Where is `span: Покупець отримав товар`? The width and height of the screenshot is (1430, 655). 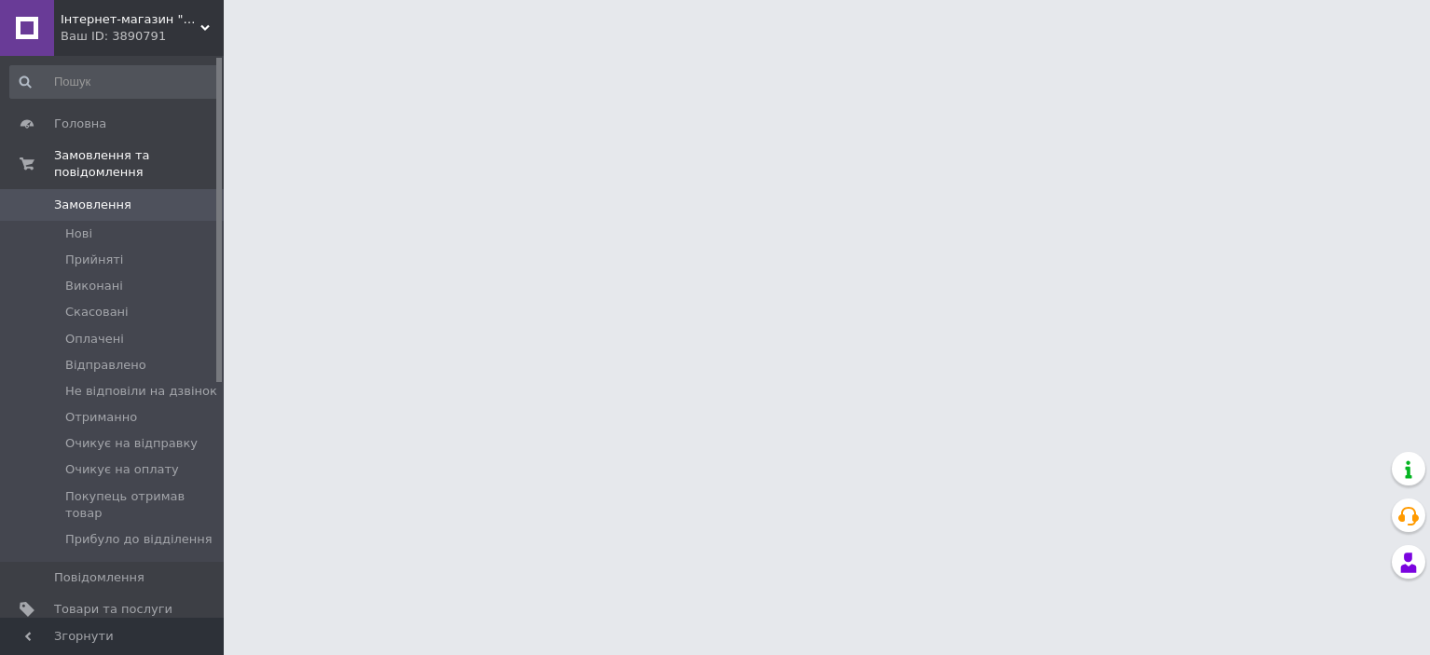 span: Покупець отримав товар is located at coordinates (142, 505).